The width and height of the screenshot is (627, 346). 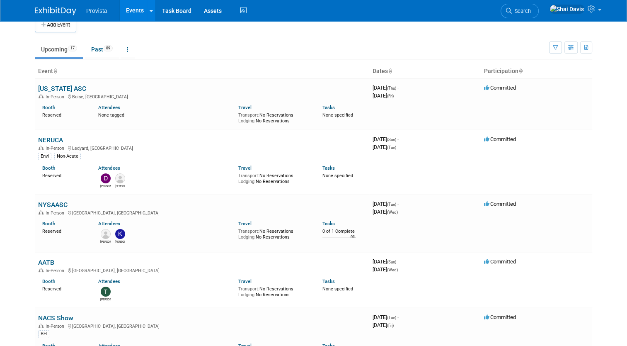 I want to click on th: Dates, so click(x=425, y=71).